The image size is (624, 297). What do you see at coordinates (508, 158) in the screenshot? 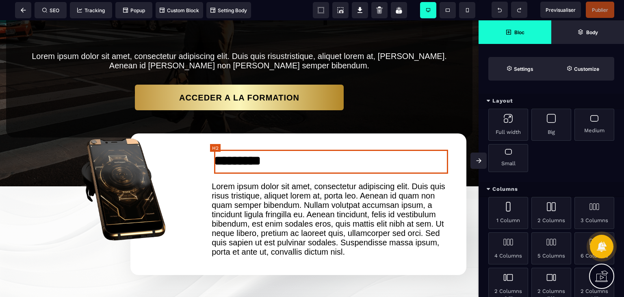
I see `div: Small` at bounding box center [508, 158].